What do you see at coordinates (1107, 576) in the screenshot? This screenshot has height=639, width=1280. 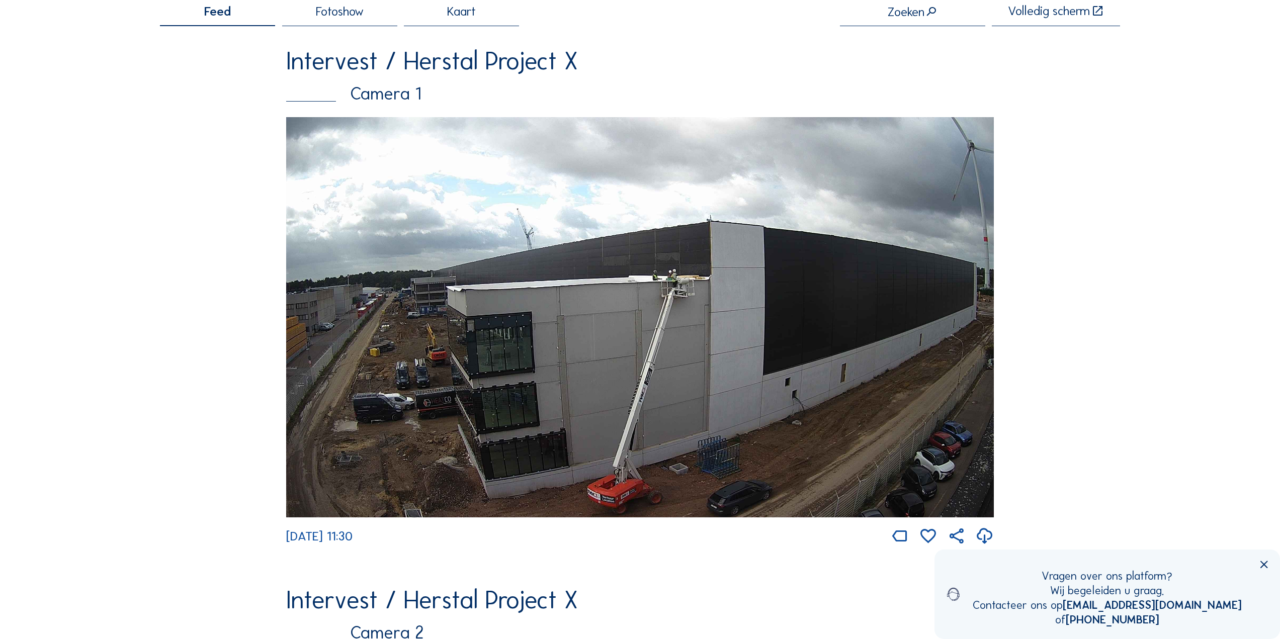 I see `div: Vragen over ons platform?` at bounding box center [1107, 576].